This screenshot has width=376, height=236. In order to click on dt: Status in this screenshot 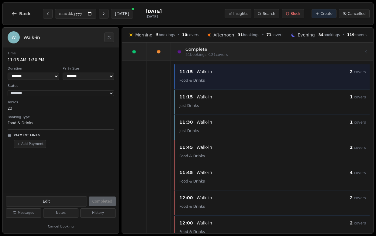, I will do `click(61, 86)`.